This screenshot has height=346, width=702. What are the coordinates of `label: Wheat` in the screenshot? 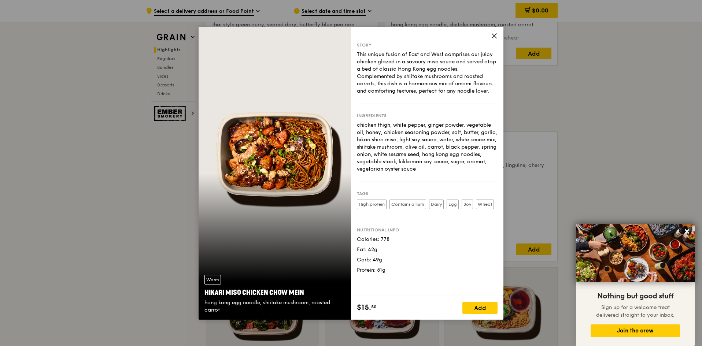 It's located at (484, 204).